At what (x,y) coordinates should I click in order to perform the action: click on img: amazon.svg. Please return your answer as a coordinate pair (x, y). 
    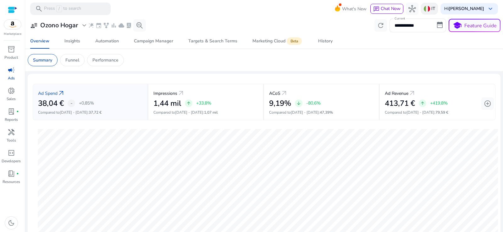
    Looking at the image, I should click on (13, 24).